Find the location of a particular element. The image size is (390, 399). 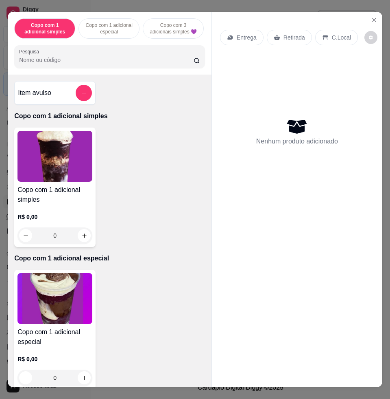

p: C.Local is located at coordinates (342, 37).